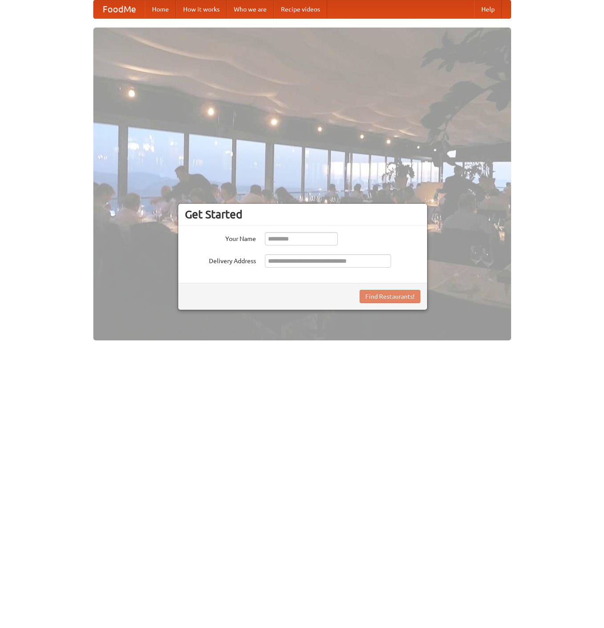 The height and width of the screenshot is (628, 604). What do you see at coordinates (250, 9) in the screenshot?
I see `a: Who we are` at bounding box center [250, 9].